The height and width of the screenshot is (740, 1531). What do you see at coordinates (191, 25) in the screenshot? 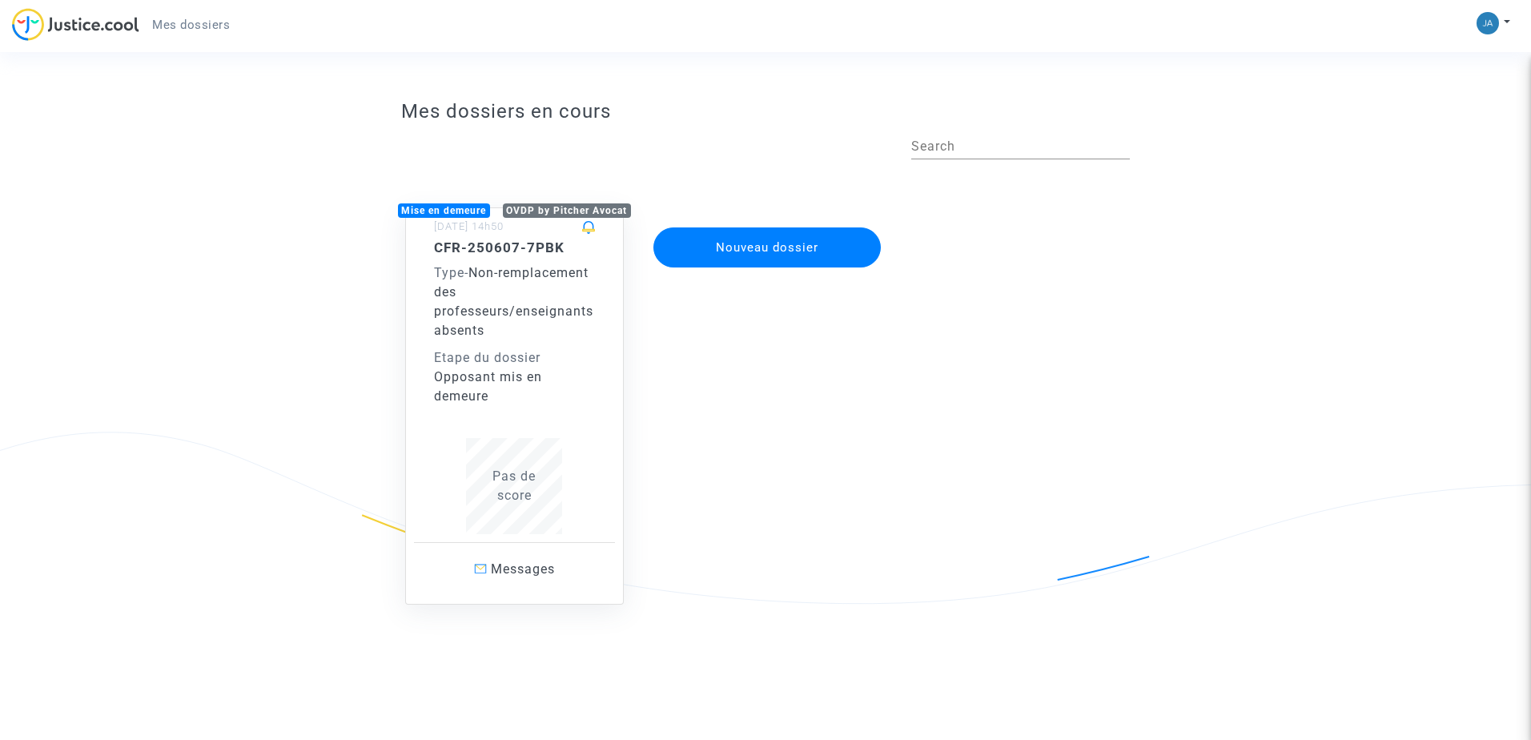
I see `span: Mes dossiers` at bounding box center [191, 25].